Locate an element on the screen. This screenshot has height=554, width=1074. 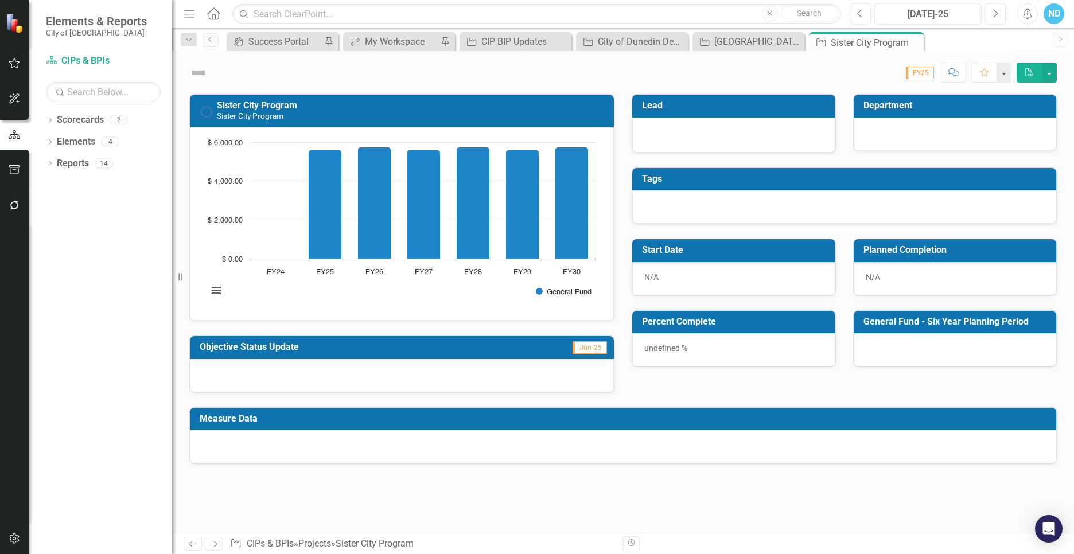
text: $ 0.00 is located at coordinates (232, 259).